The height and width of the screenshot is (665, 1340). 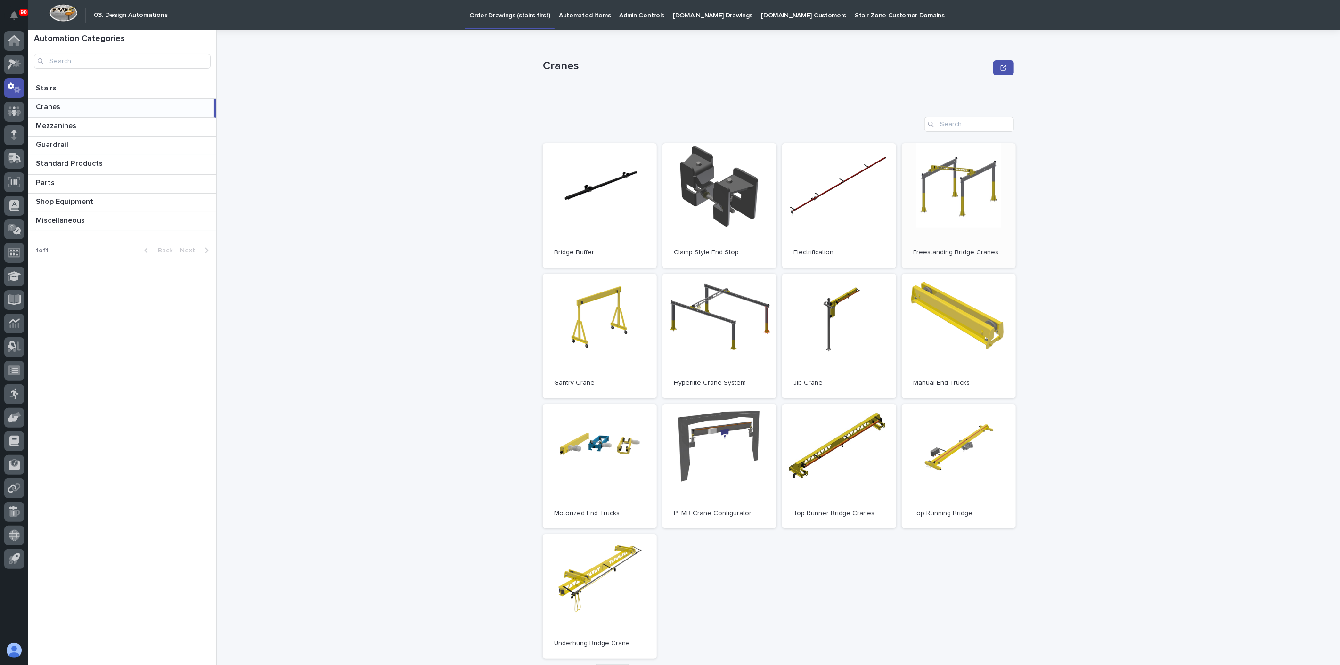 I want to click on p: PEMB Crane Configurator, so click(x=719, y=514).